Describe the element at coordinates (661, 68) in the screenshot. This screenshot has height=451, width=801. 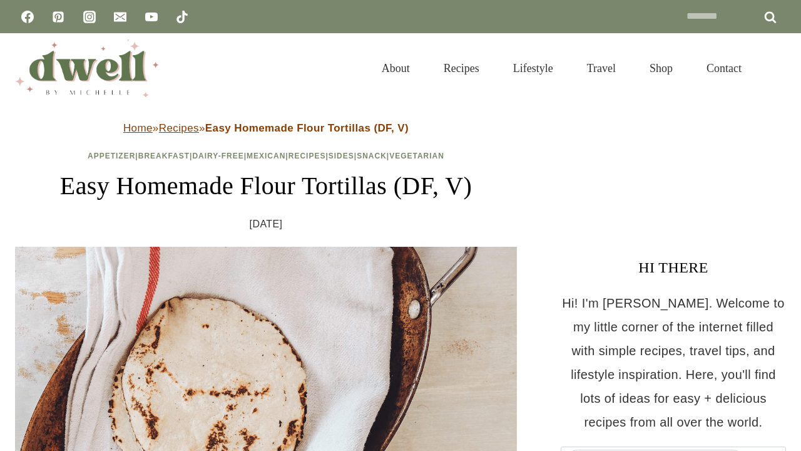
I see `a: Shop` at that location.